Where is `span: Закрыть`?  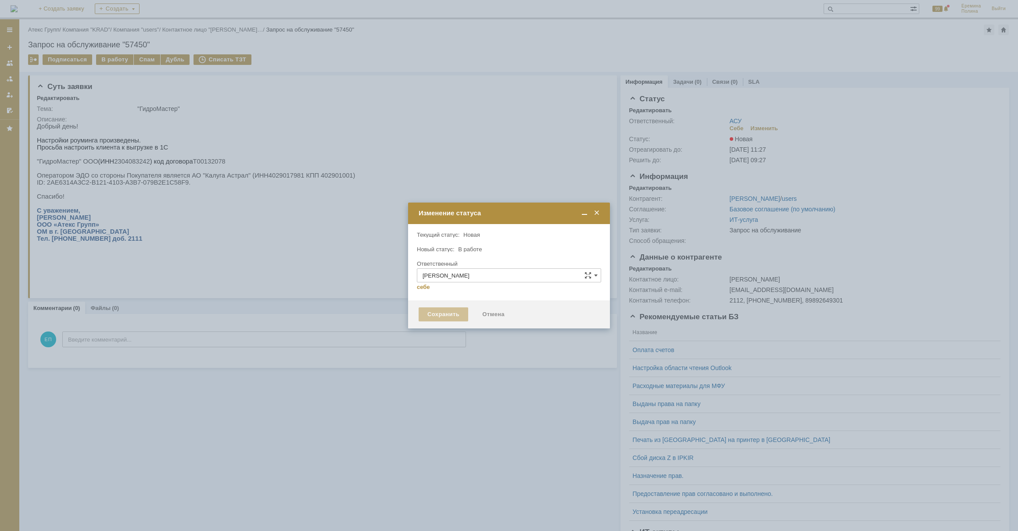
span: Закрыть is located at coordinates (597, 213).